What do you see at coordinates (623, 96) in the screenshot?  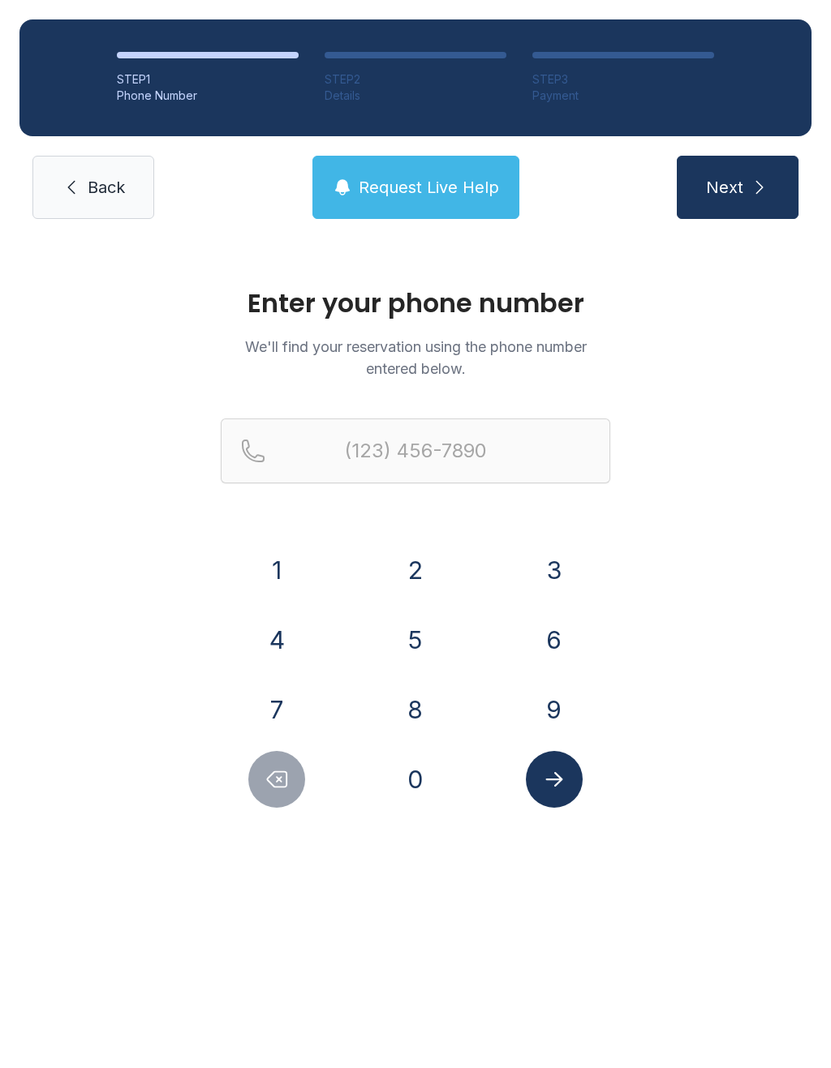 I see `div: Payment` at bounding box center [623, 96].